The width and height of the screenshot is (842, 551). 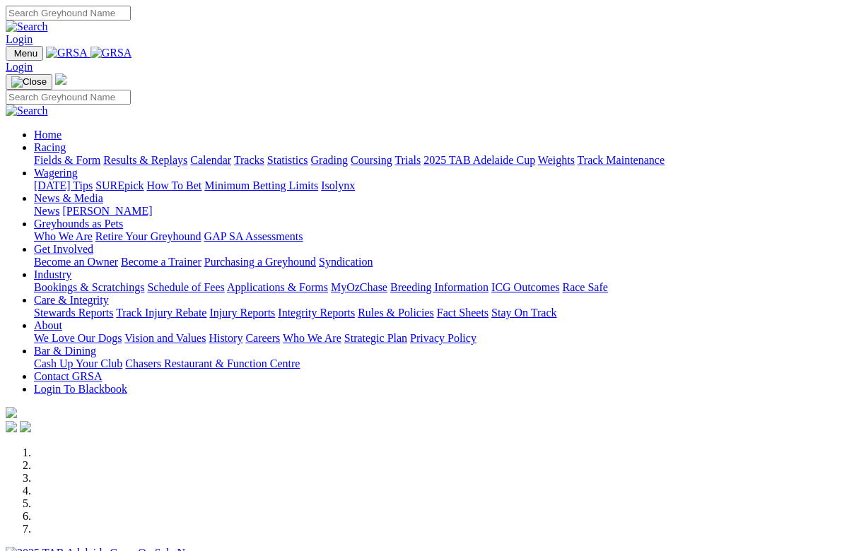 I want to click on a: Wagering, so click(x=56, y=172).